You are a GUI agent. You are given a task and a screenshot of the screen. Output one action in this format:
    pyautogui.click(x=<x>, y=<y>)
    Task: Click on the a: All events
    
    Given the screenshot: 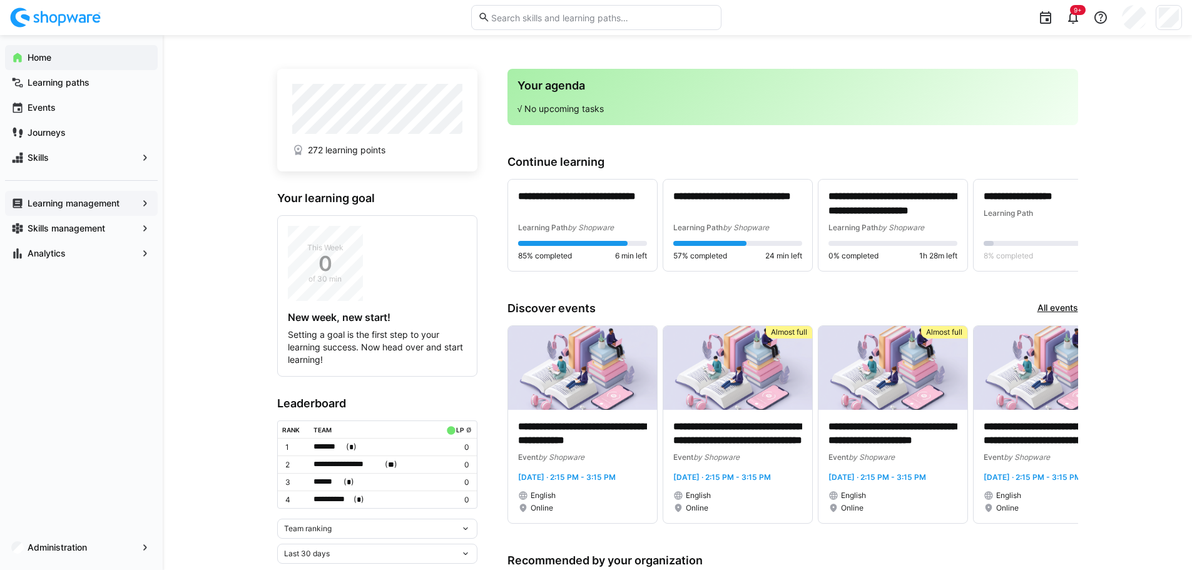 What is the action you would take?
    pyautogui.click(x=1058, y=309)
    